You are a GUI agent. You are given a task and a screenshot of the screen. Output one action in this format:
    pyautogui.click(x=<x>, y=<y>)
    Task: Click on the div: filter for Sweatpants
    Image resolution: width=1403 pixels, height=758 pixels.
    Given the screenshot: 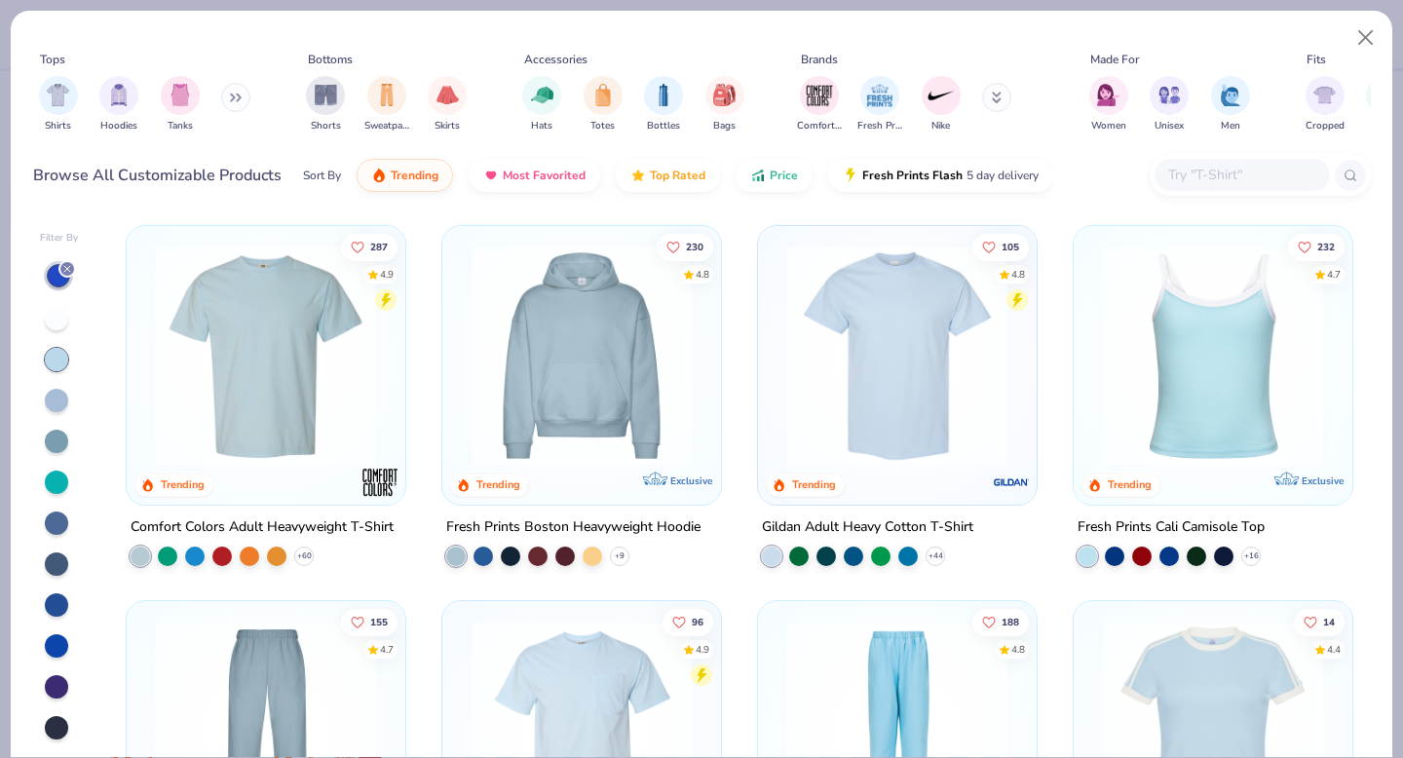 What is the action you would take?
    pyautogui.click(x=387, y=104)
    